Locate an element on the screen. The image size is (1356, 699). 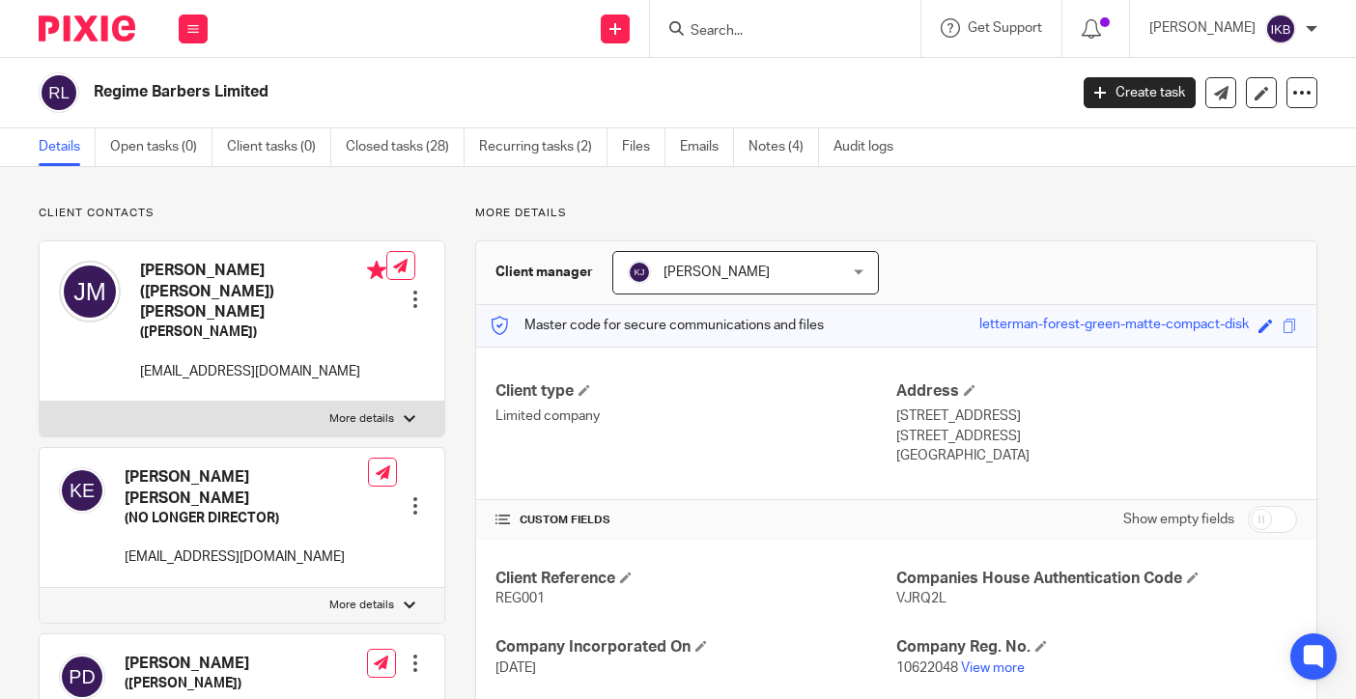
h4: Address is located at coordinates (1096, 391).